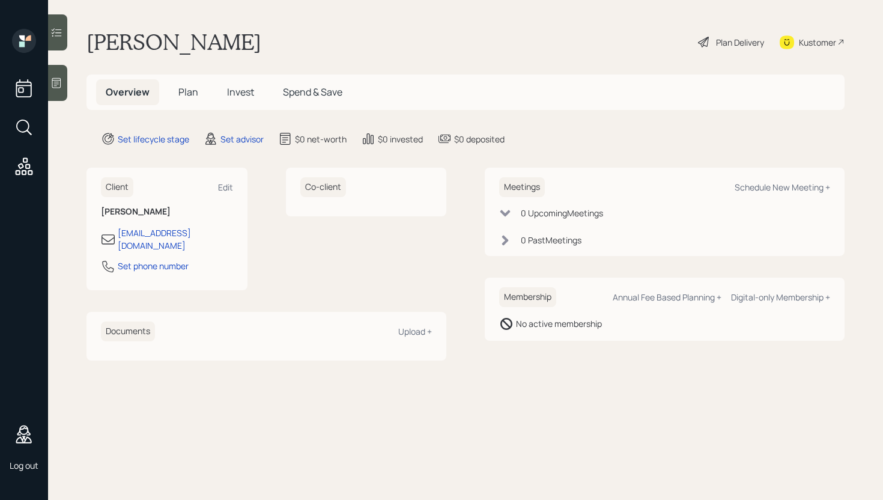 This screenshot has width=883, height=500. I want to click on div: $0 invested, so click(400, 139).